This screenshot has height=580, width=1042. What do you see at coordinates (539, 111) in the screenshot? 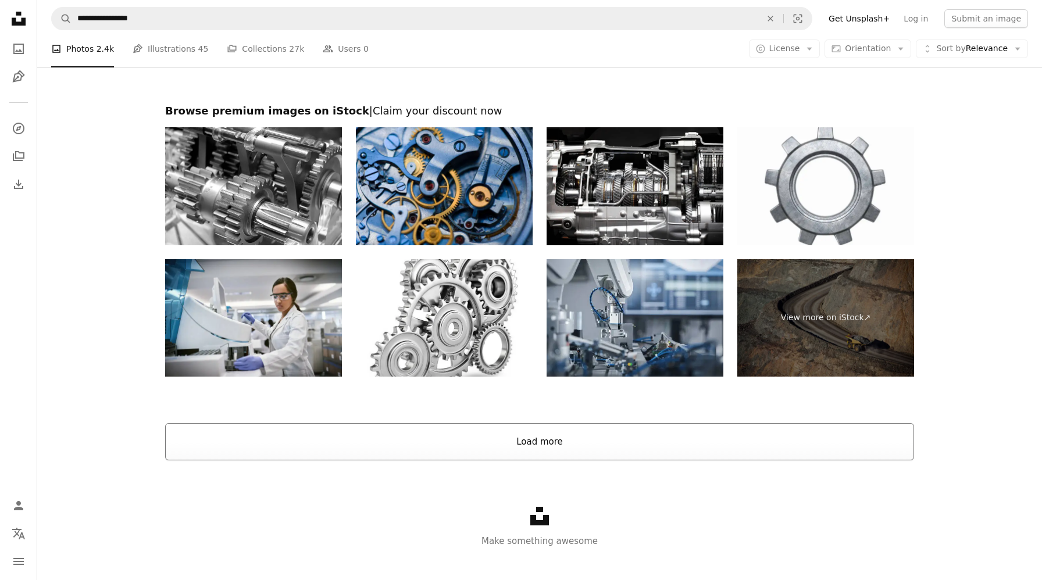
I see `h2: Browse premium images on iStock` at bounding box center [539, 111].